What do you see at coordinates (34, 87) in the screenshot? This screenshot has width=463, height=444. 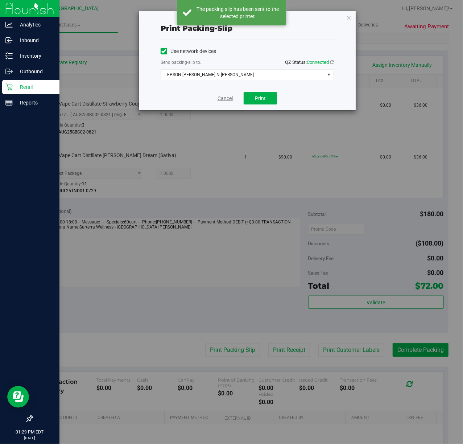 I see `p: Retail` at bounding box center [34, 87].